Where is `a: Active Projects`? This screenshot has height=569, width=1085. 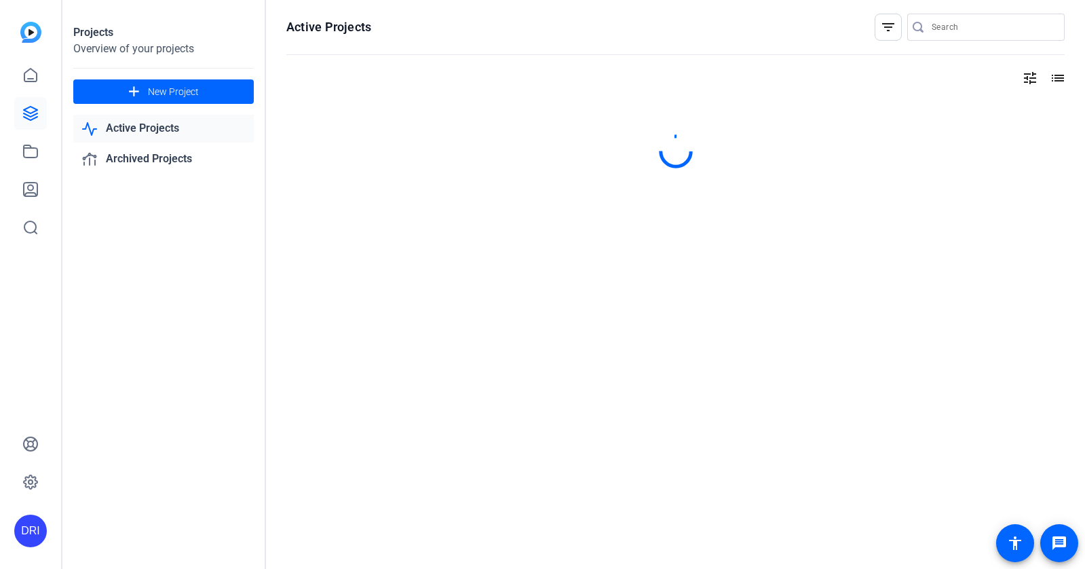 a: Active Projects is located at coordinates (164, 128).